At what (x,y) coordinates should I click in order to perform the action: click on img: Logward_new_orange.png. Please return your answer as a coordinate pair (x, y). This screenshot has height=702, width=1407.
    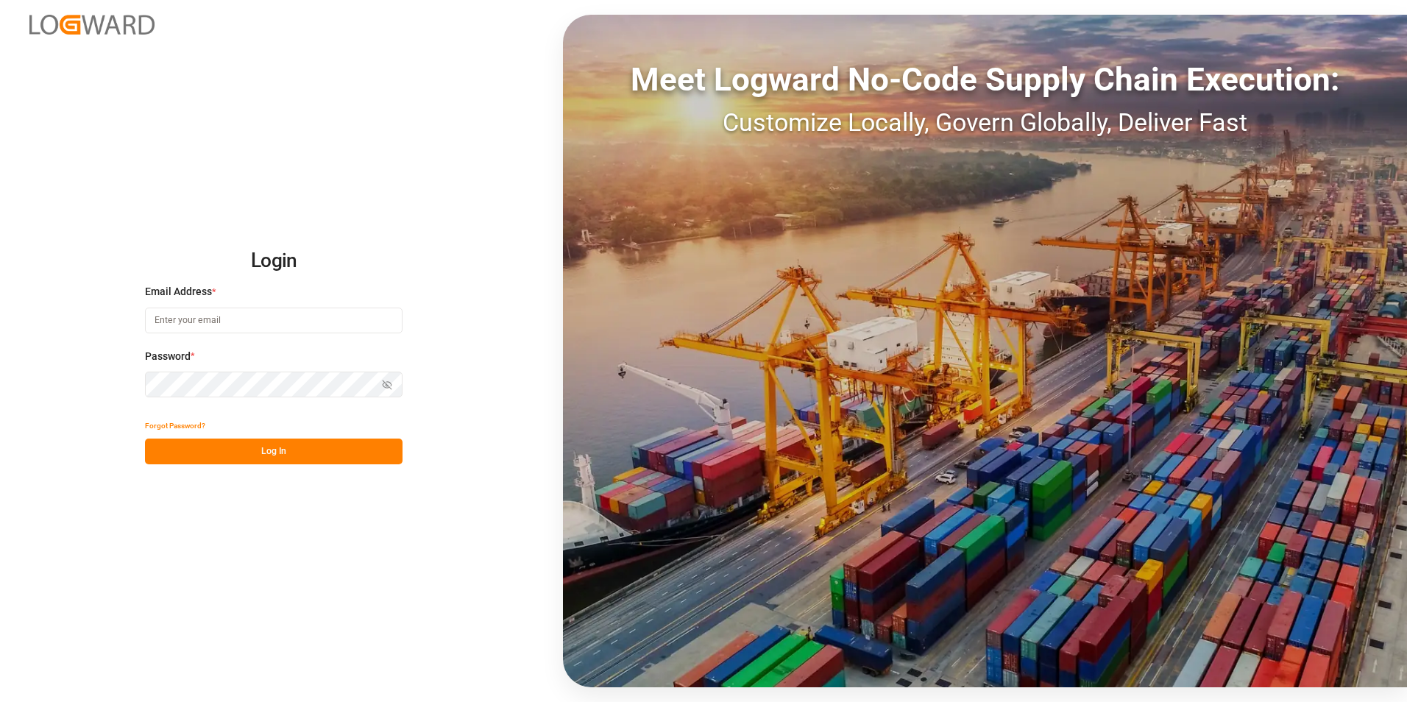
    Looking at the image, I should click on (92, 24).